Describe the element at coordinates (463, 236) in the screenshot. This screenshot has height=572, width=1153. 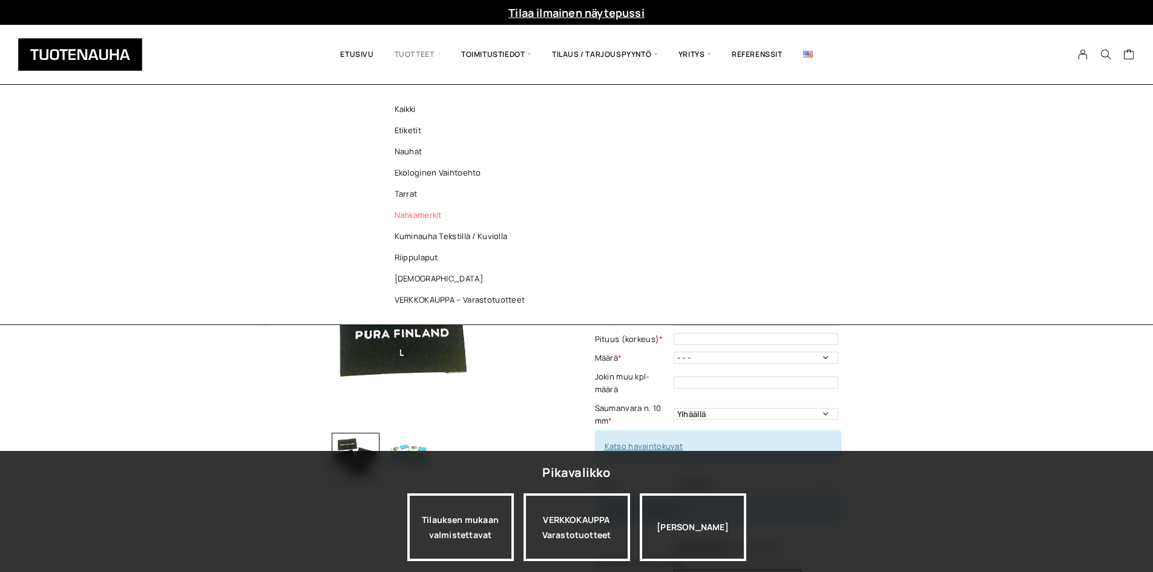
I see `a: Kuminauha tekstillä / kuviolla` at that location.